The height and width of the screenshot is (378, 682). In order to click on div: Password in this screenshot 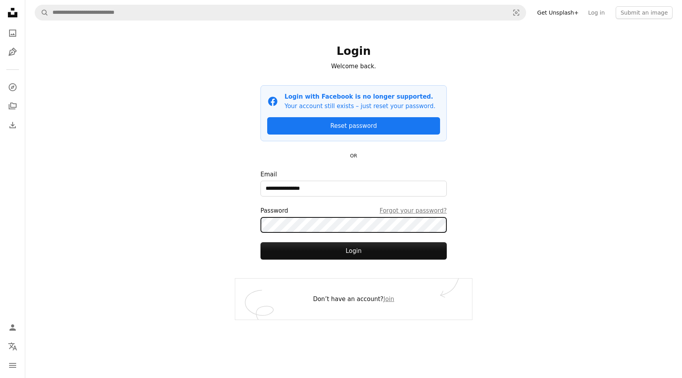, I will do `click(354, 211)`.